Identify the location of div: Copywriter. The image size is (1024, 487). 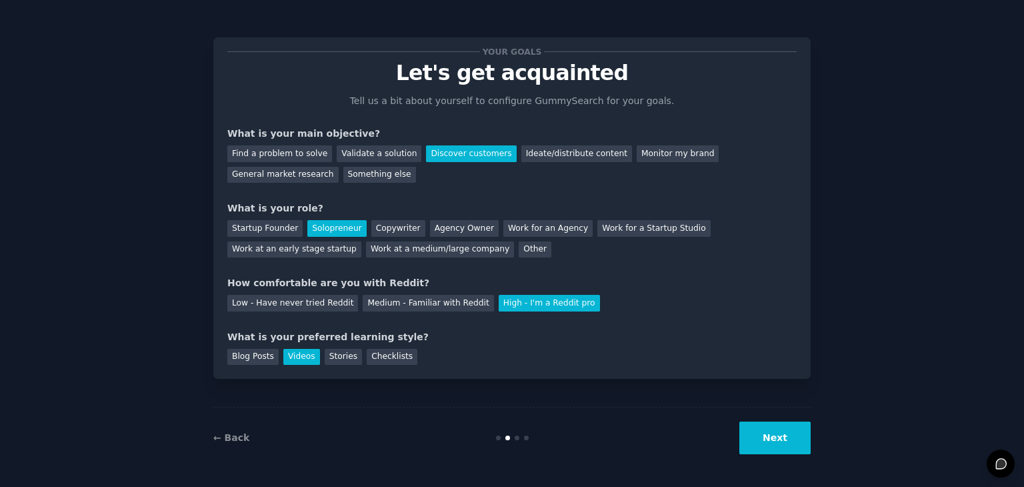
(398, 228).